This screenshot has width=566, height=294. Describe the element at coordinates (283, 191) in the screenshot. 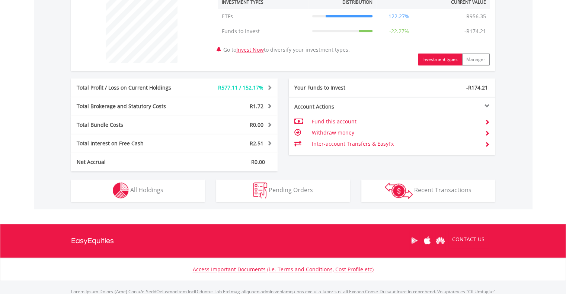

I see `button: Pending Orders` at that location.